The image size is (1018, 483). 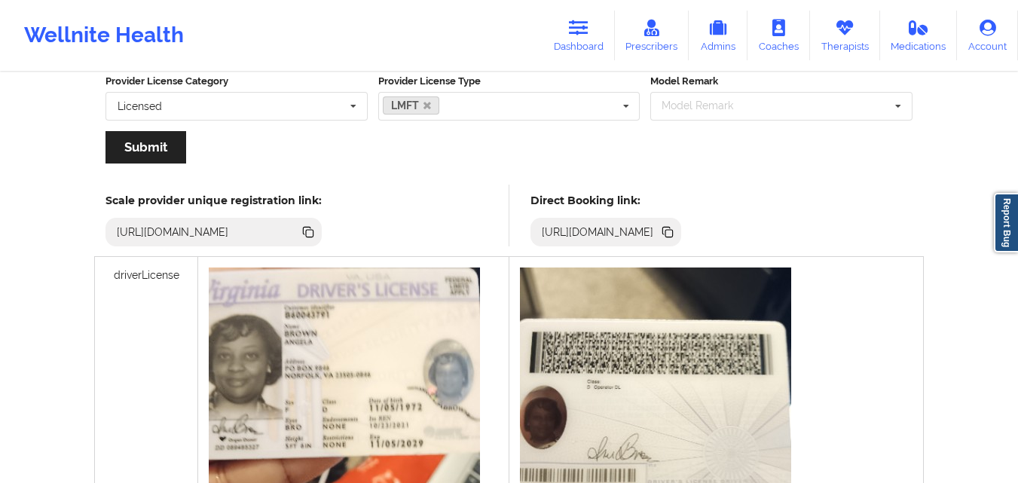 What do you see at coordinates (237, 81) in the screenshot?
I see `label: Provider License Category` at bounding box center [237, 81].